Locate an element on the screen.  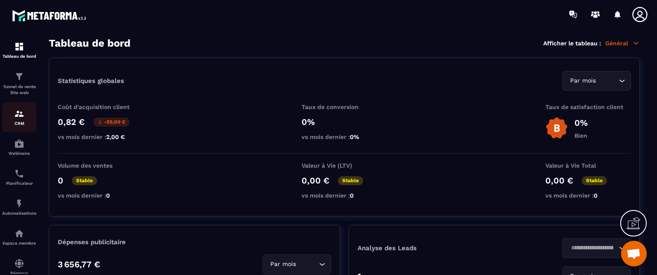
p: Espace membre is located at coordinates (19, 243).